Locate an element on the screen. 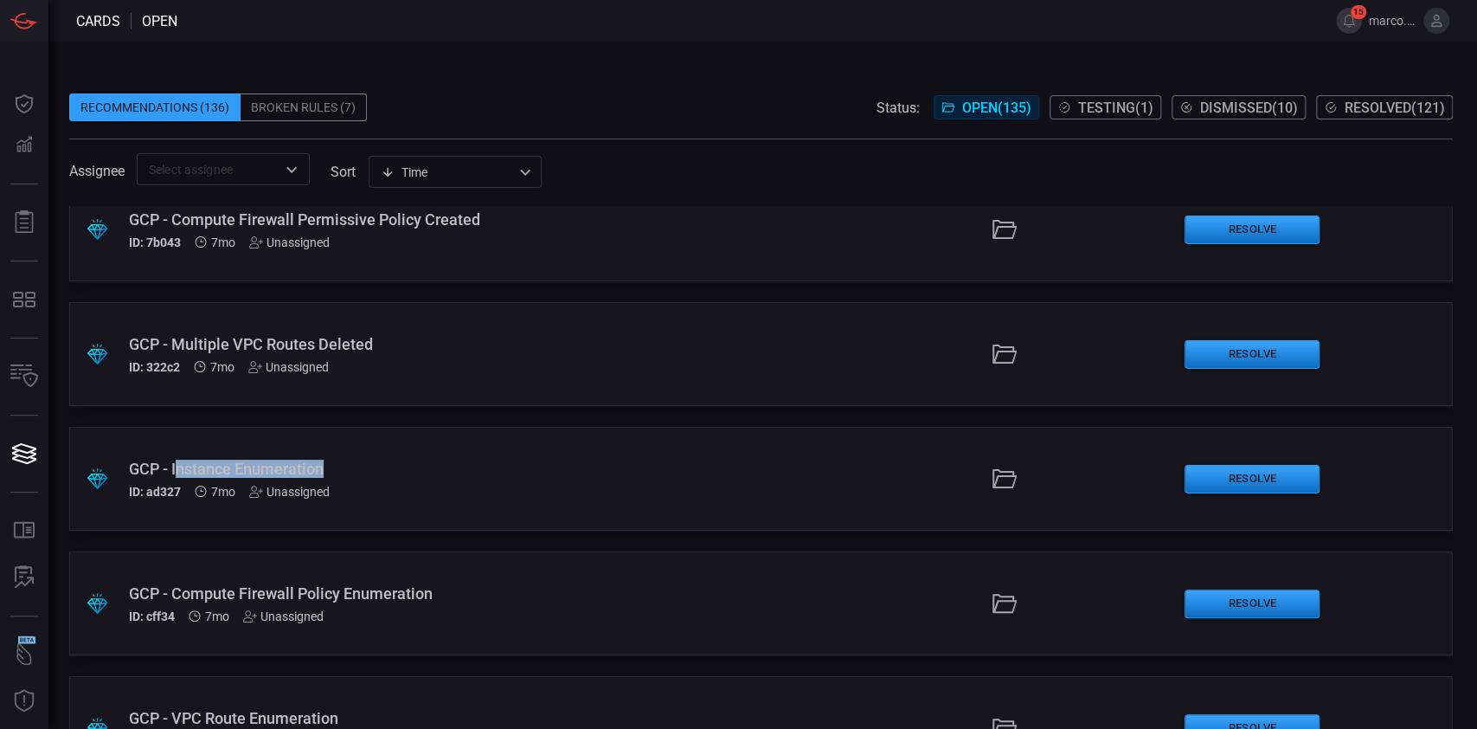 The width and height of the screenshot is (1477, 729). span: 15 is located at coordinates (1359, 12).